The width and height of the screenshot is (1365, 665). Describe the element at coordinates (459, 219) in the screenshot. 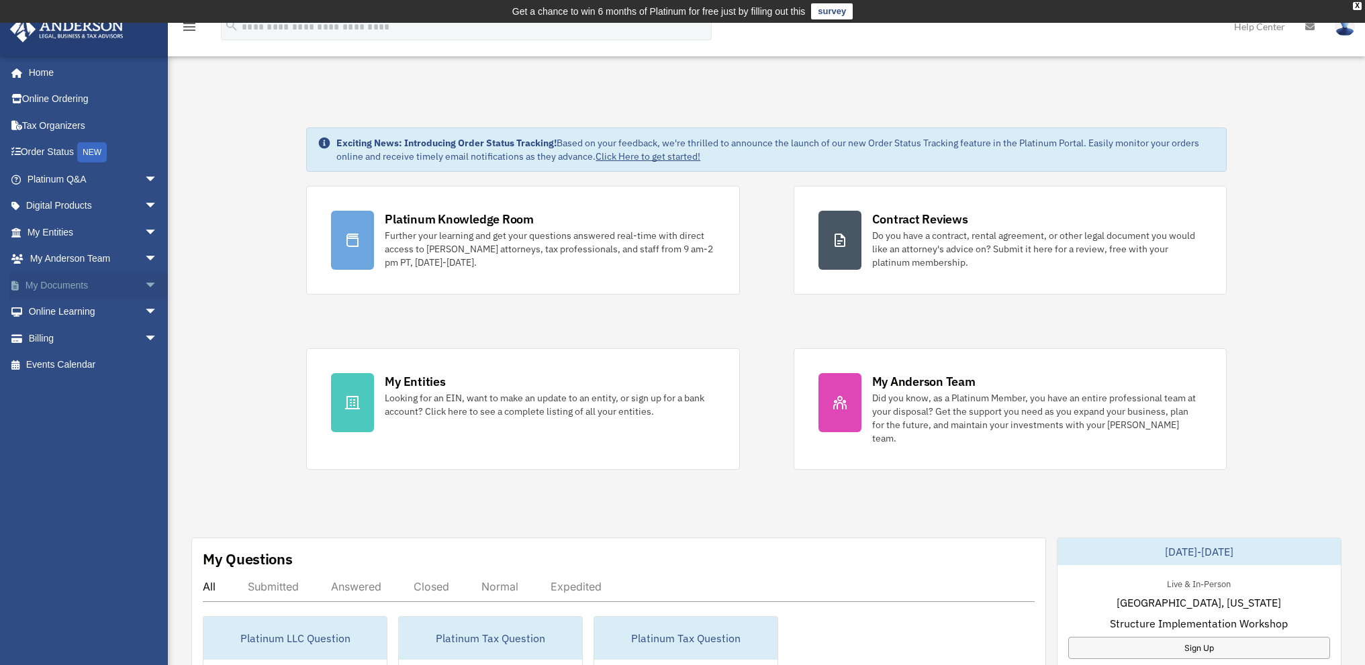

I see `div: Platinum Knowledge Room` at that location.